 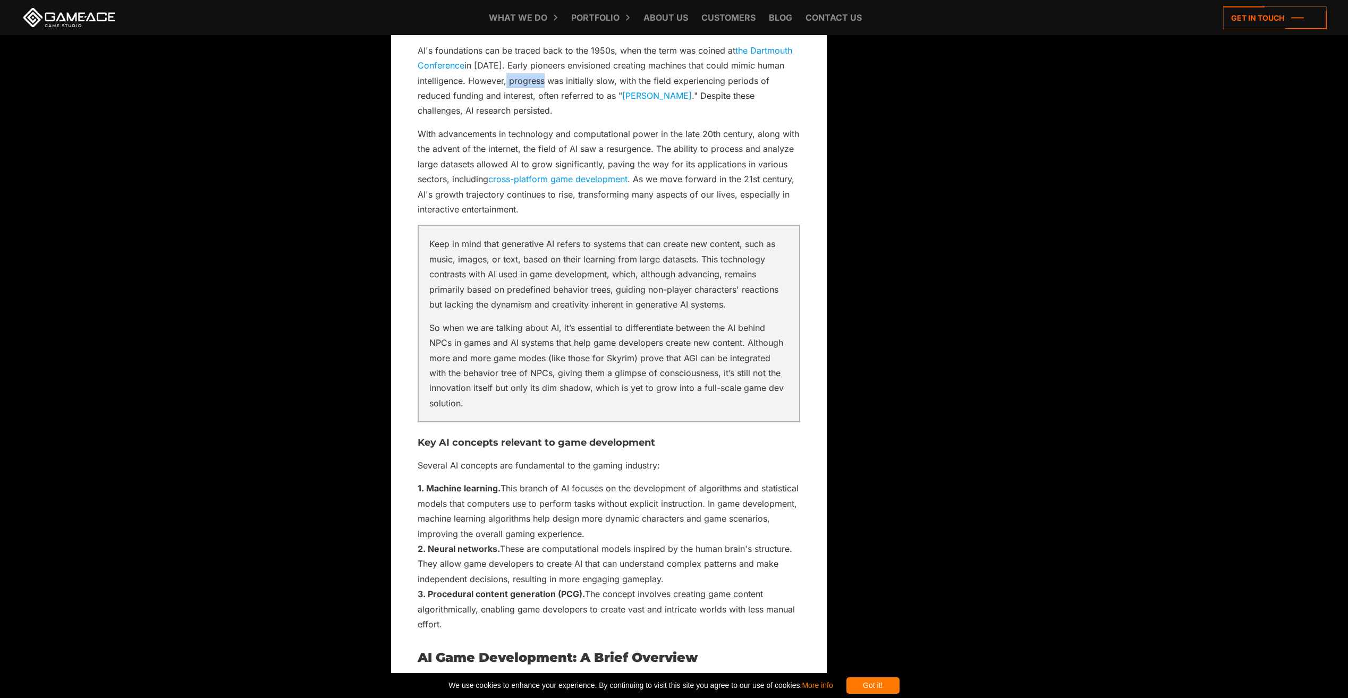 I want to click on strong: Procedural content generation (PCG)., so click(x=506, y=594).